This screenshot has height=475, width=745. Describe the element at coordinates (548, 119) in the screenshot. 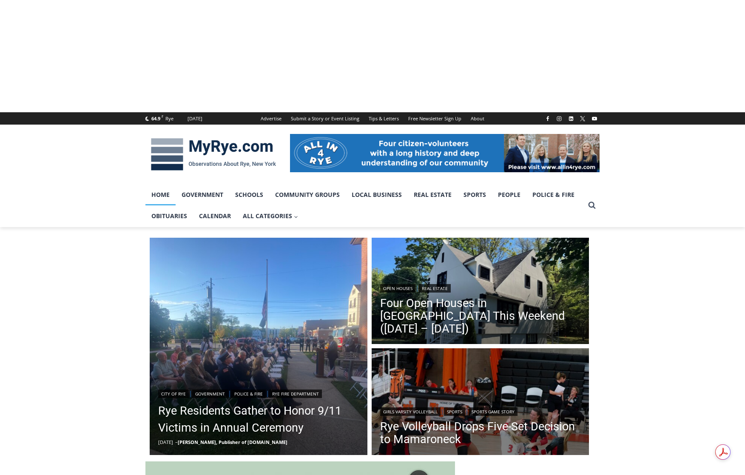

I see `a: Facebook` at that location.